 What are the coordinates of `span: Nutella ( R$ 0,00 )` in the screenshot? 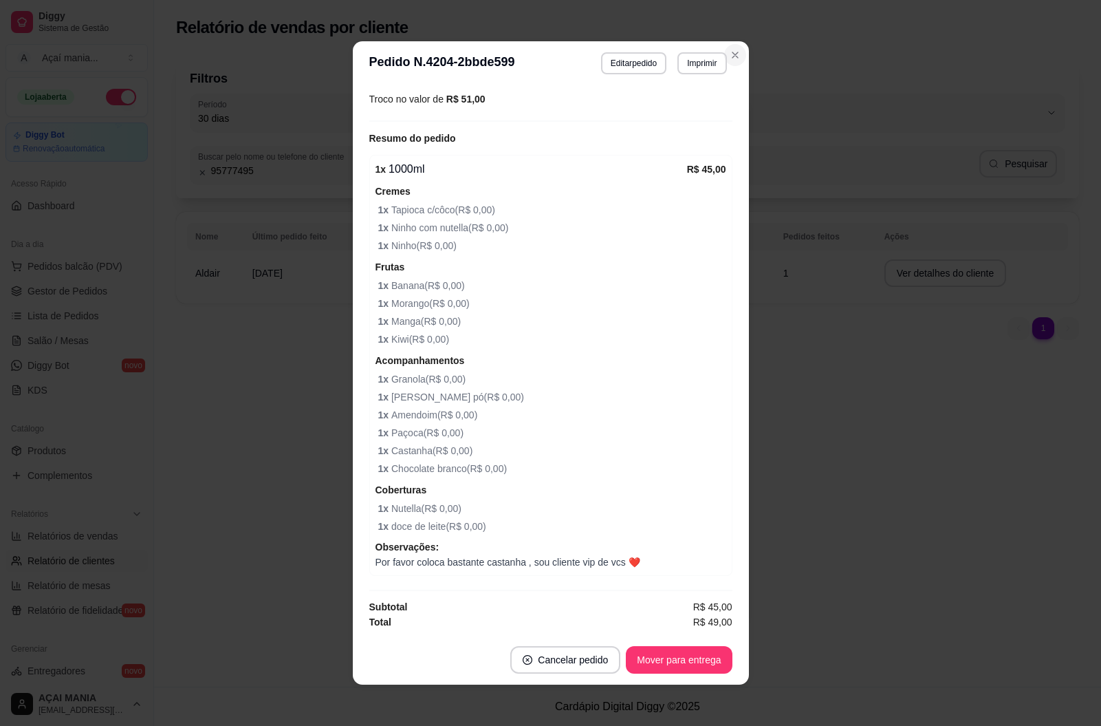 It's located at (552, 508).